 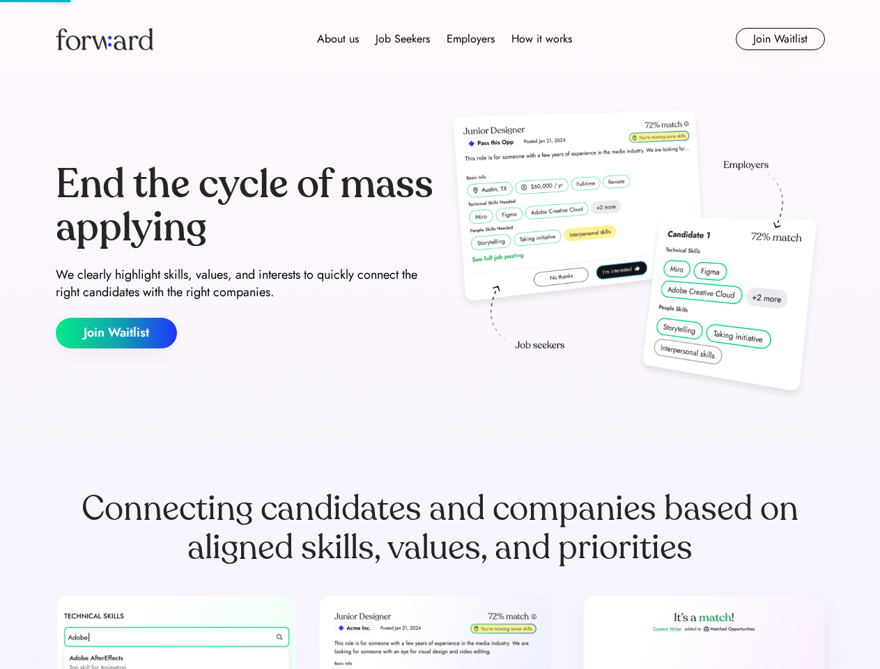 I want to click on img: hero-image.png, so click(x=636, y=256).